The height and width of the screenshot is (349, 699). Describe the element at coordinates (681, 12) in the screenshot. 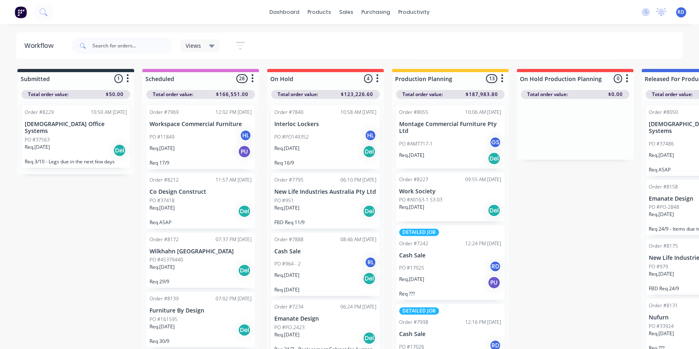

I see `span: RD` at that location.